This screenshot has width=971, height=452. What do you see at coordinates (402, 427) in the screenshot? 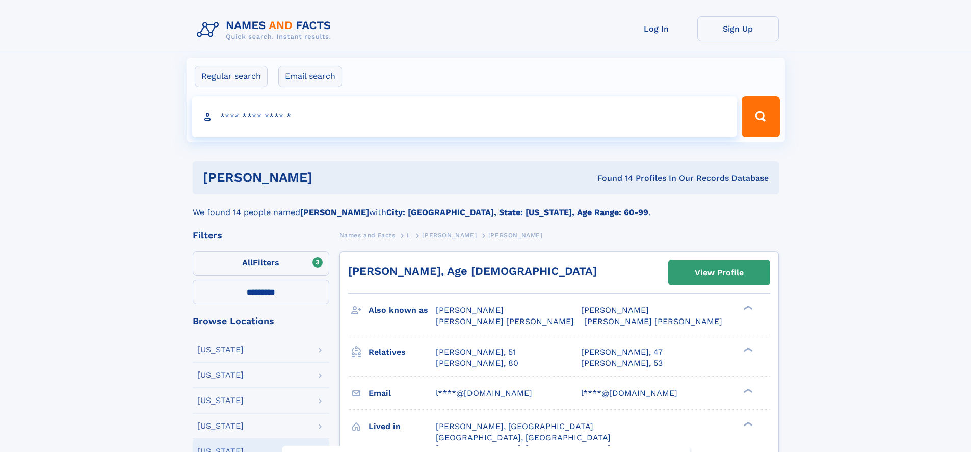
I see `h3: Lived in` at bounding box center [402, 427].